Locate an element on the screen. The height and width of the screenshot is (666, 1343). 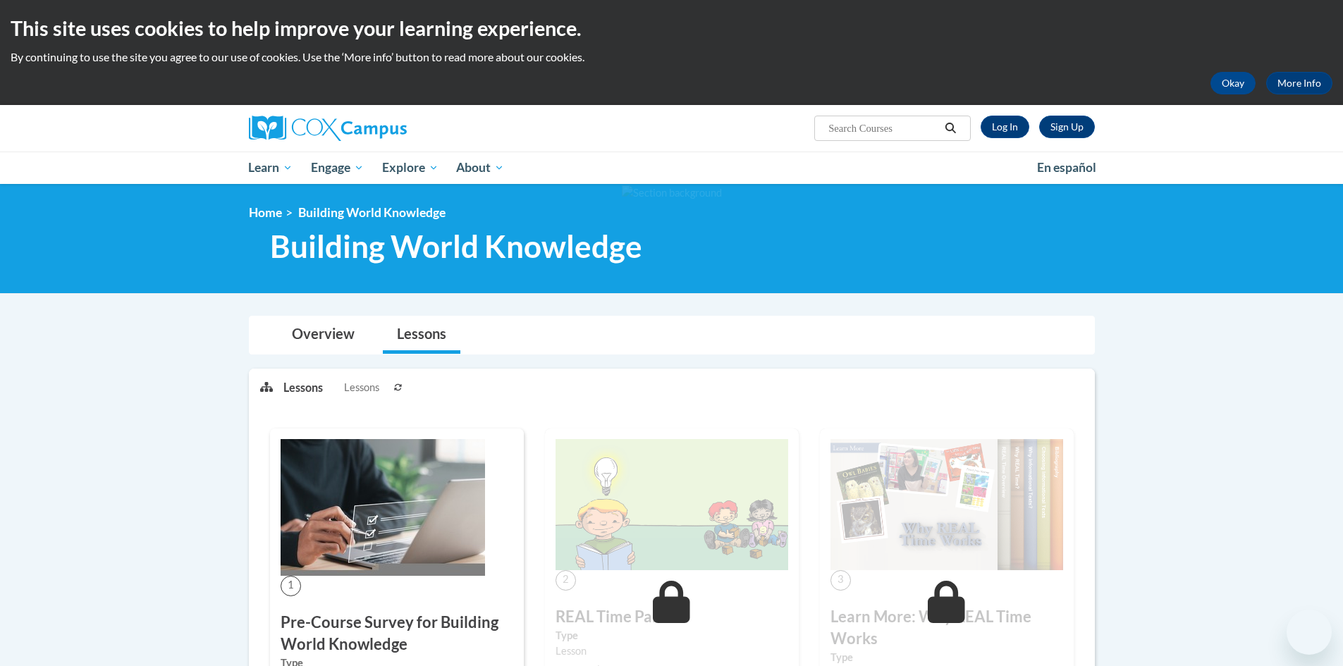
a: Overview is located at coordinates (323, 335).